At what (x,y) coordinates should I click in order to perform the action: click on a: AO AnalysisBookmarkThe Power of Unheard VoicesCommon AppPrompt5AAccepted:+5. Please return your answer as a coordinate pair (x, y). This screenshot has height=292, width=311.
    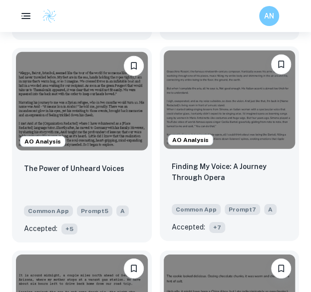
    Looking at the image, I should click on (82, 145).